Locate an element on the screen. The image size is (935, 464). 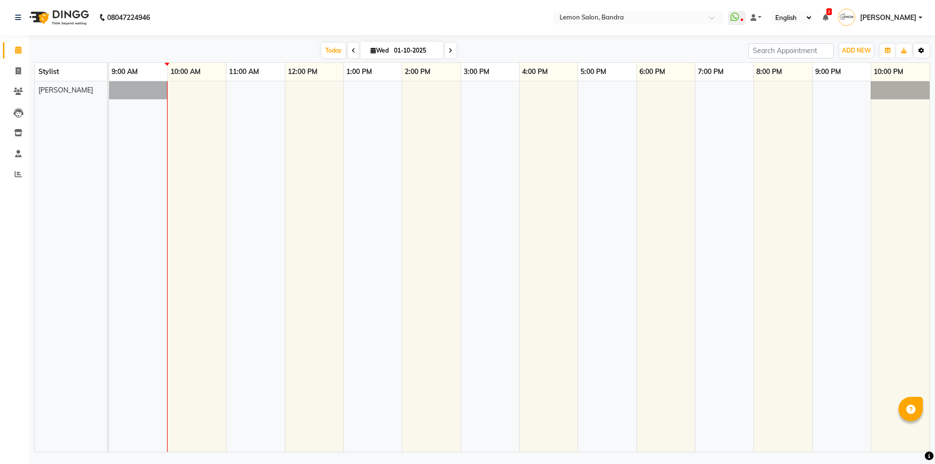
a: 7:00 PM is located at coordinates (711, 72).